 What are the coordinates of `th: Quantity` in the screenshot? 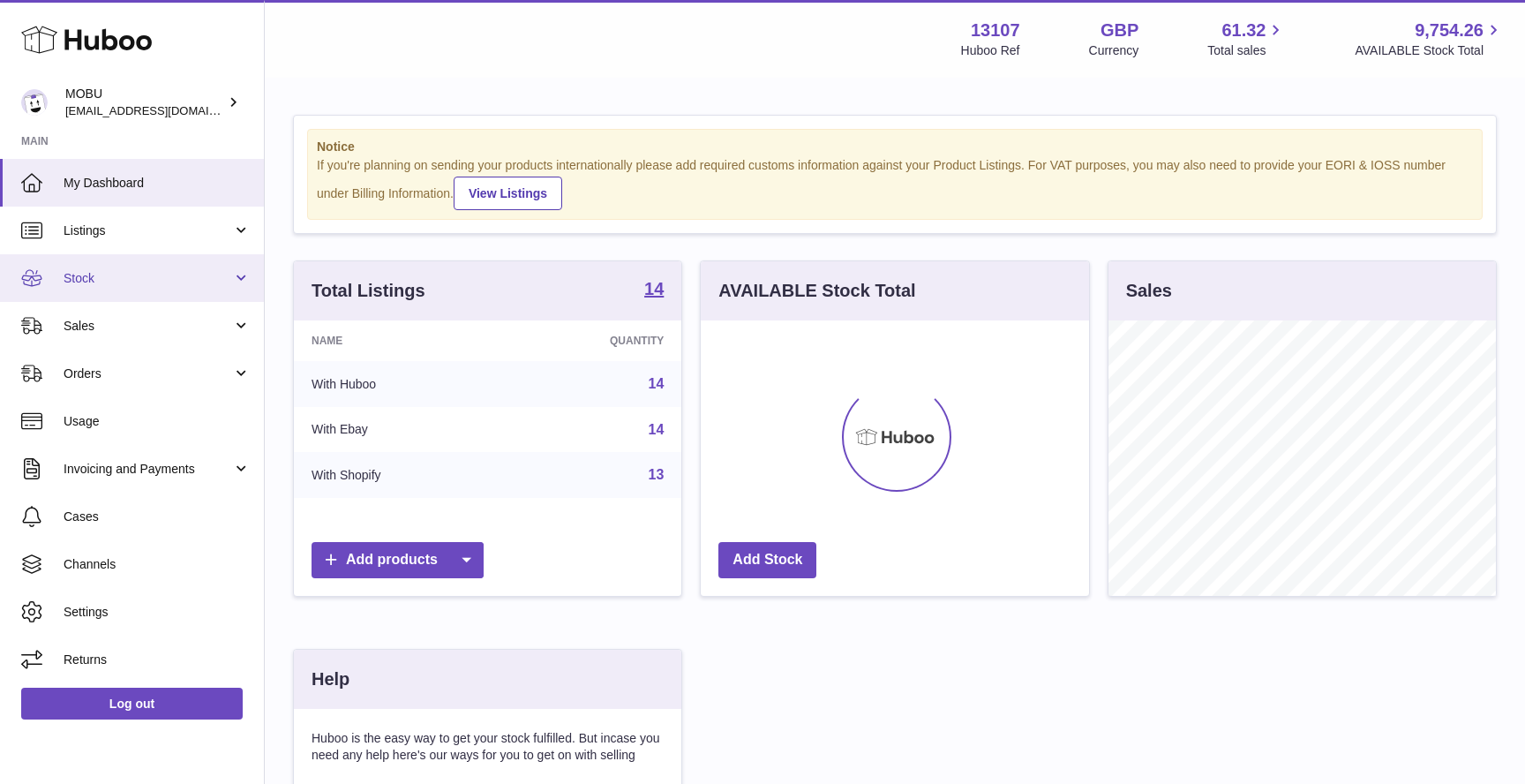 It's located at (592, 340).